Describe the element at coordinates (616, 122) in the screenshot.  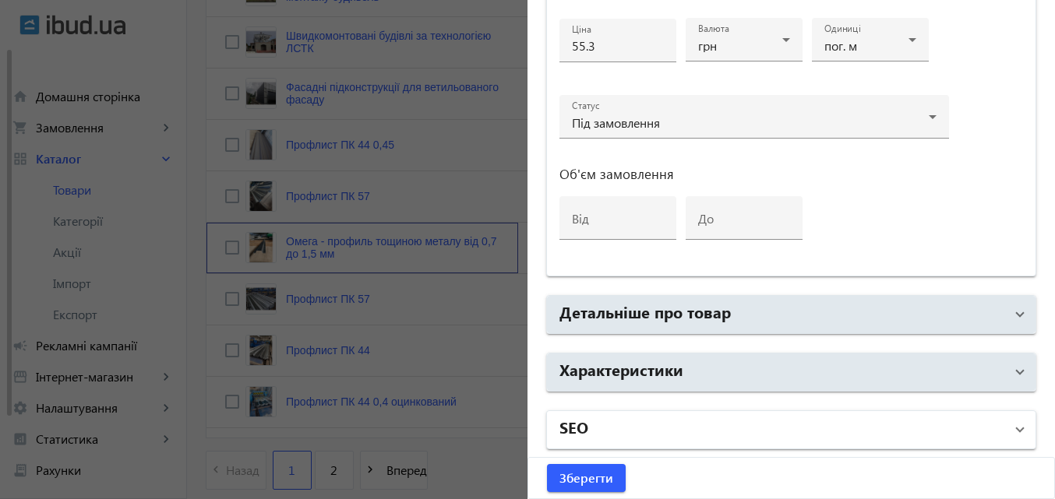
I see `span: Під замовлення` at that location.